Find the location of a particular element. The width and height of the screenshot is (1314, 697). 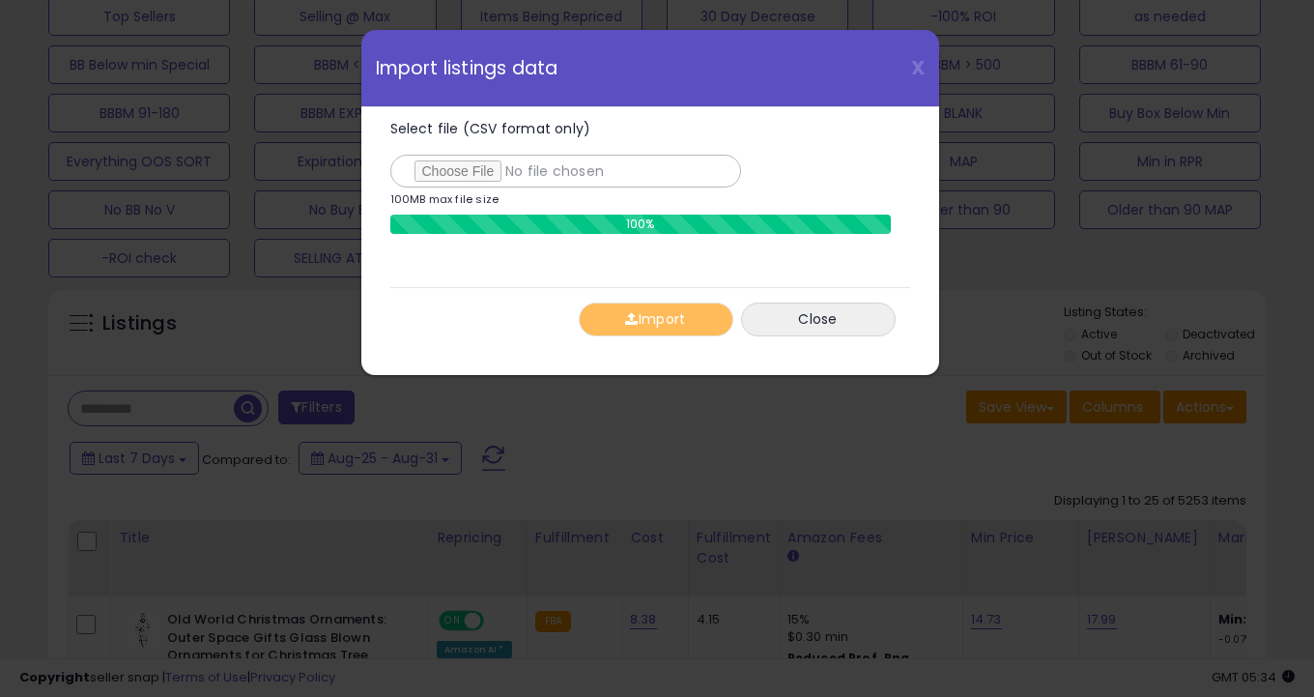

div: 100% is located at coordinates (641, 224).